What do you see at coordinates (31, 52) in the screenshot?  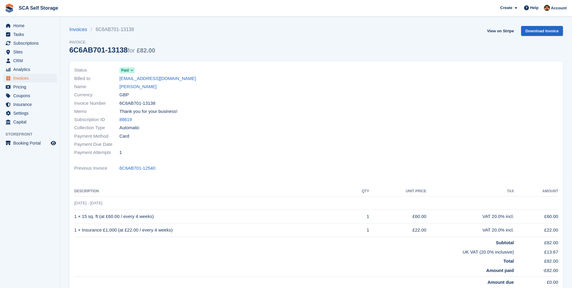 I see `span: Sites` at bounding box center [31, 52].